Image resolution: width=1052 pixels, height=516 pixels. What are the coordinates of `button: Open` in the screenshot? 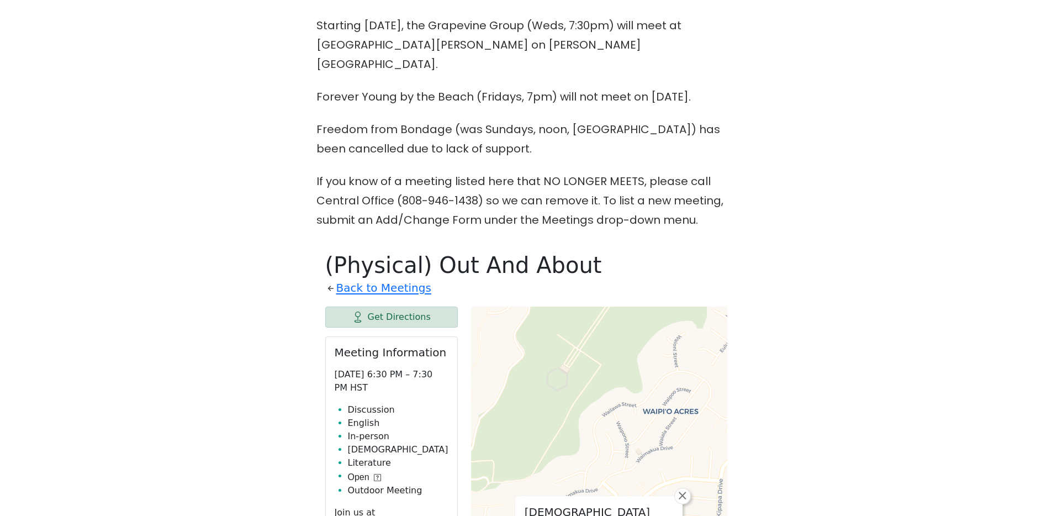 It's located at (364, 477).